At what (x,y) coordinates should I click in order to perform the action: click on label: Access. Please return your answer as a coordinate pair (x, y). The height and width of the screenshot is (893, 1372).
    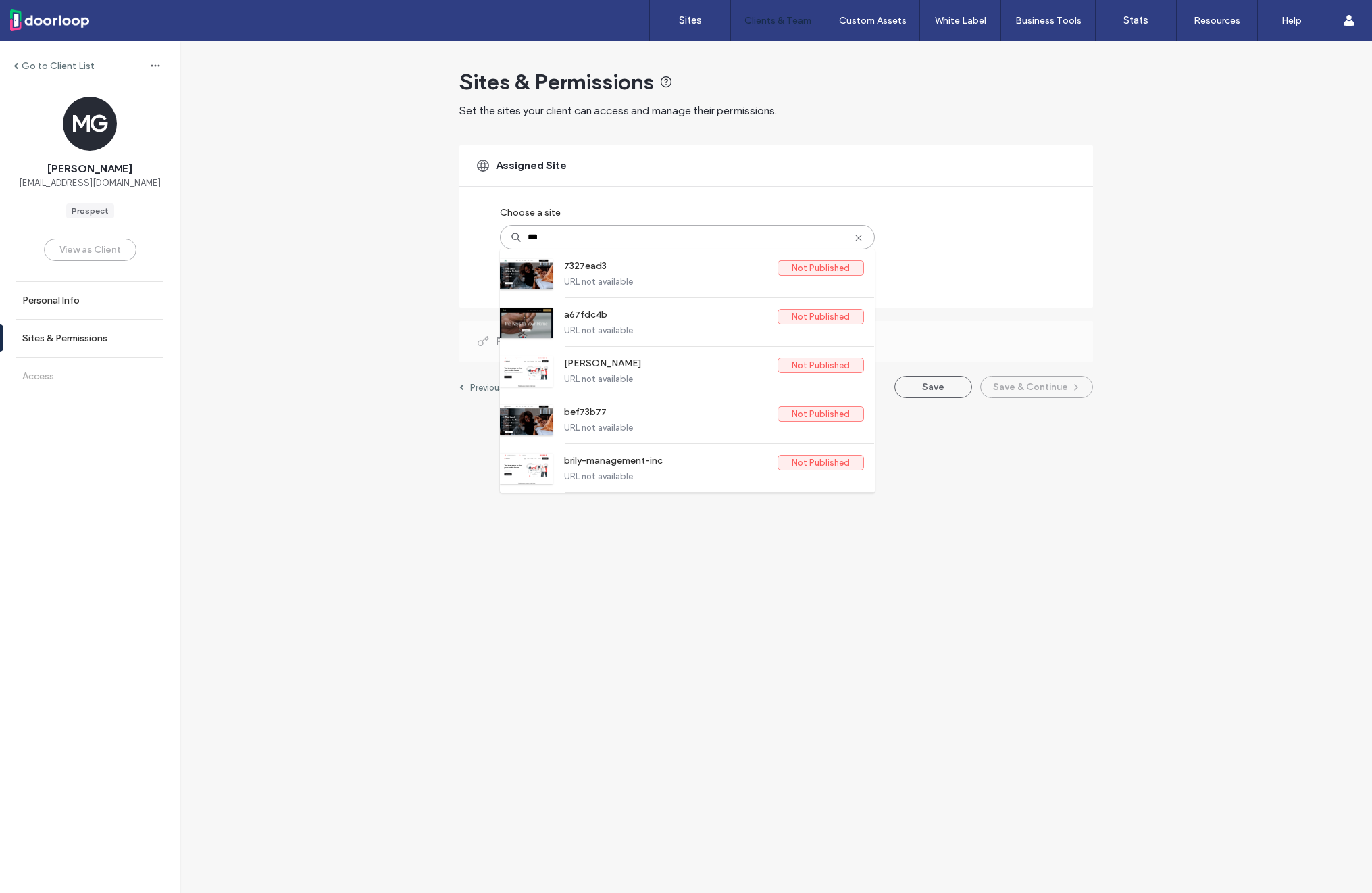
    Looking at the image, I should click on (38, 376).